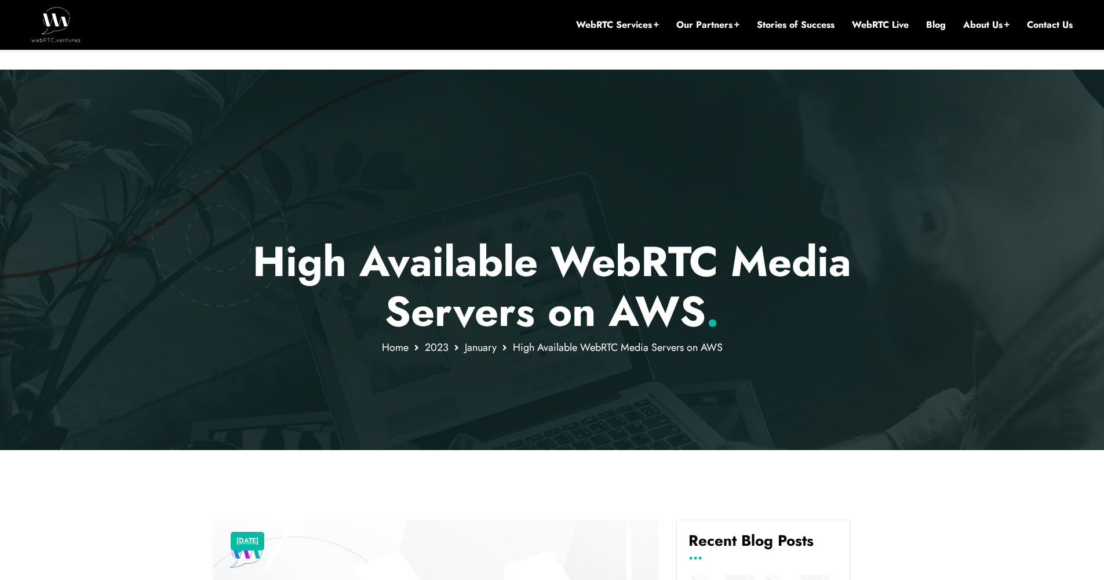  I want to click on a: About Us, so click(986, 25).